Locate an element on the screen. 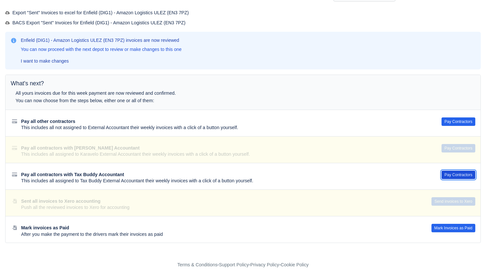  div: After you make the payment to the drivers mark their invoices as paid is located at coordinates (219, 235).